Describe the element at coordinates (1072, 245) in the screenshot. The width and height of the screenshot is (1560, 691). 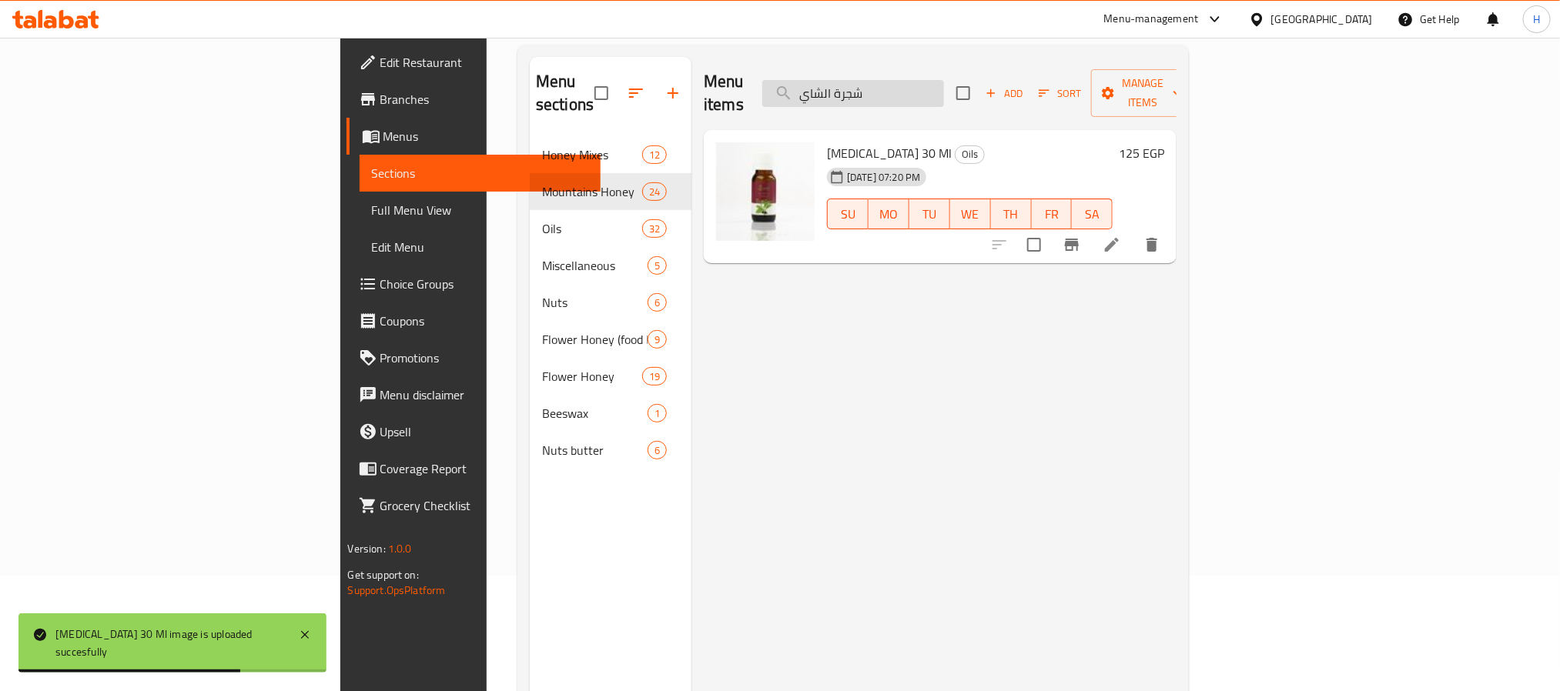
I see `button: Branch-specific-item` at that location.